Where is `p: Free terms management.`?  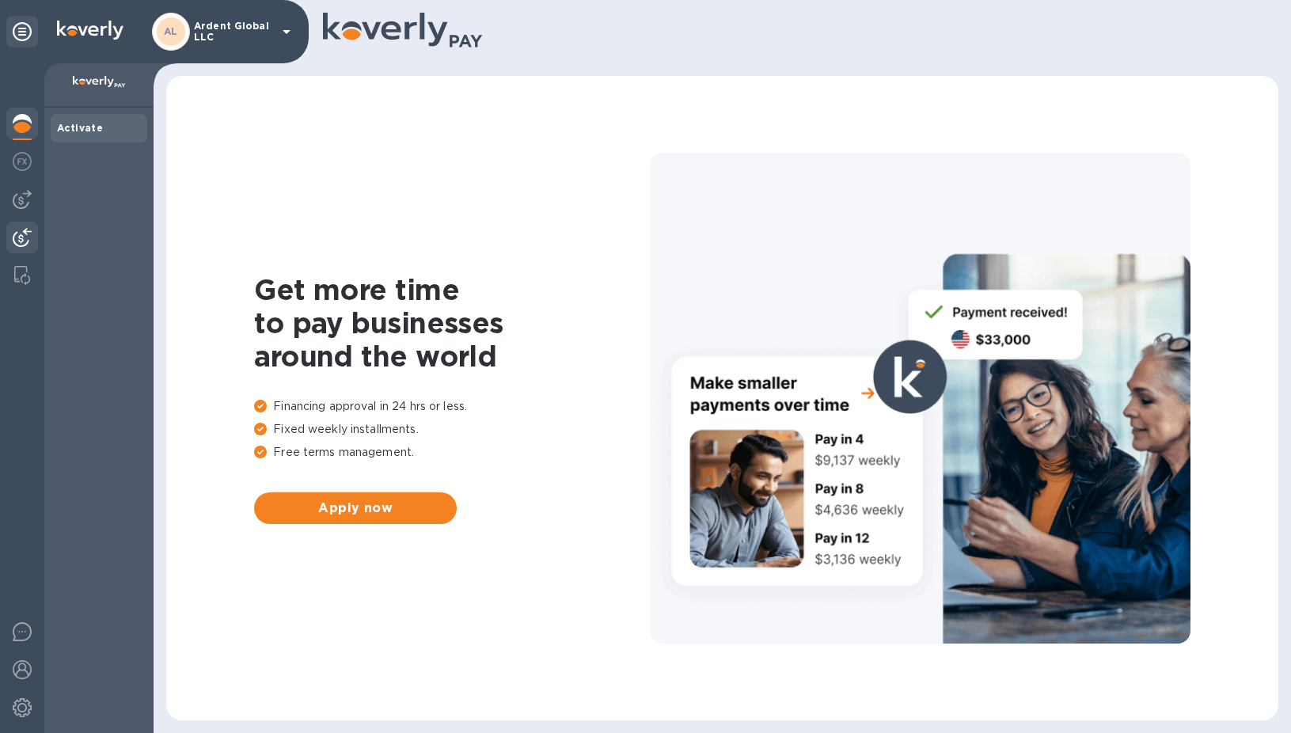
p: Free terms management. is located at coordinates (452, 452).